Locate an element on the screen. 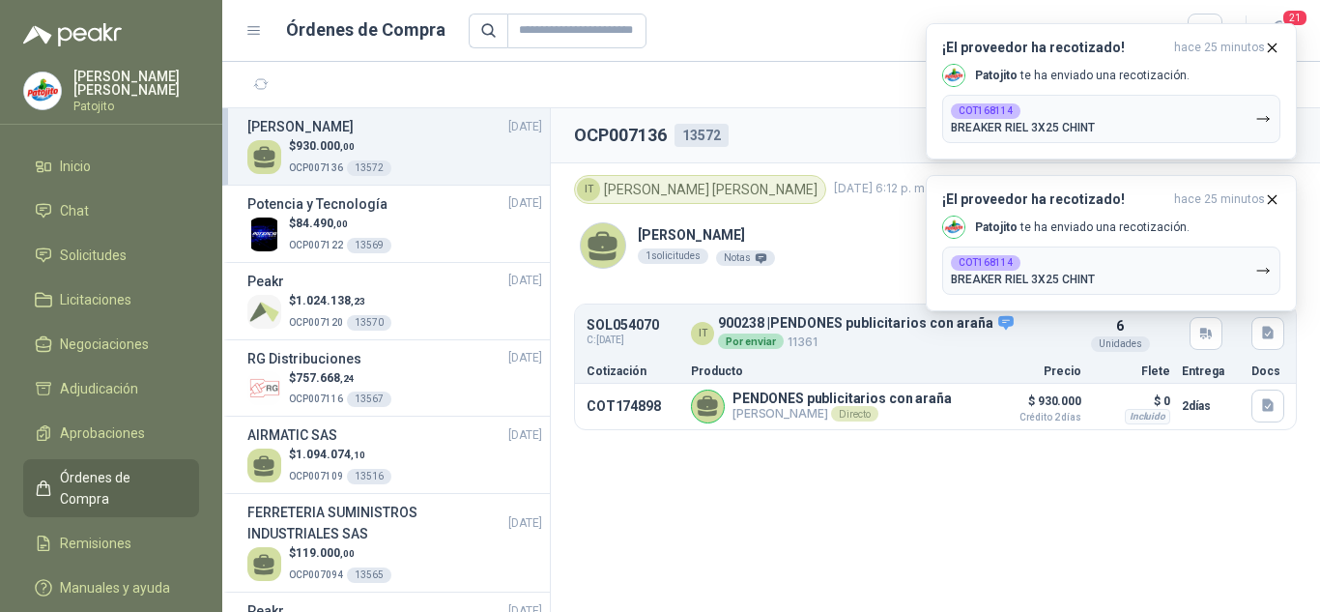 Image resolution: width=1320 pixels, height=612 pixels. img: Logo peakr is located at coordinates (72, 35).